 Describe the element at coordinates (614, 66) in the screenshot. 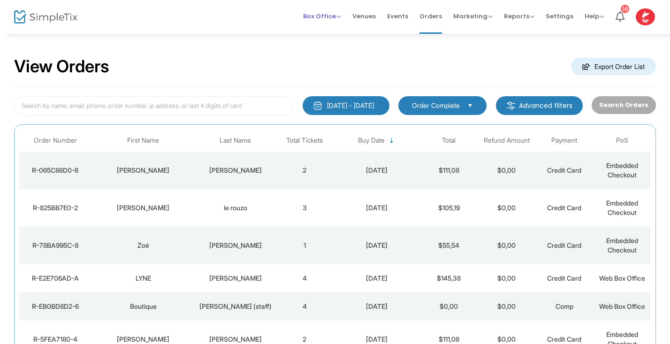

I see `m-button: Export Order List` at that location.